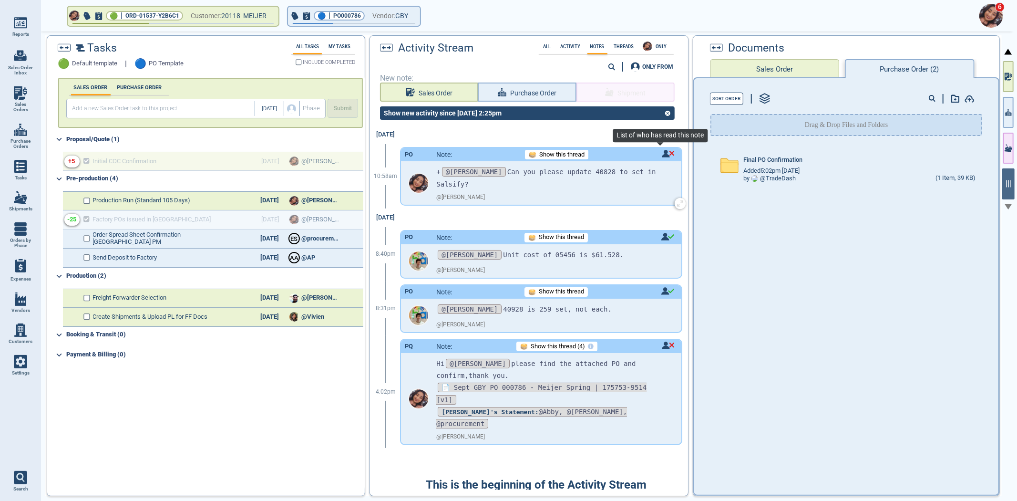 The height and width of the screenshot is (501, 1017). What do you see at coordinates (541, 393) in the screenshot?
I see `span: 📄 Sept GBY PO 000786 - Meijer Spring | 175753-9514 [v1]` at bounding box center [541, 393].